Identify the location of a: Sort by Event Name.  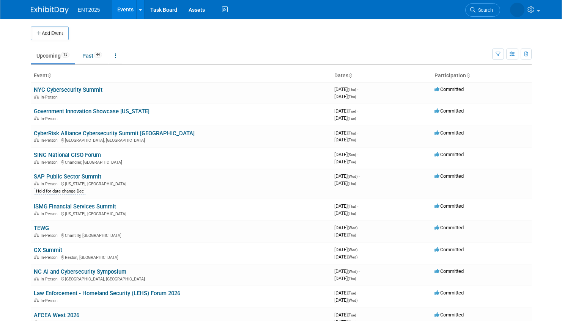
(49, 75).